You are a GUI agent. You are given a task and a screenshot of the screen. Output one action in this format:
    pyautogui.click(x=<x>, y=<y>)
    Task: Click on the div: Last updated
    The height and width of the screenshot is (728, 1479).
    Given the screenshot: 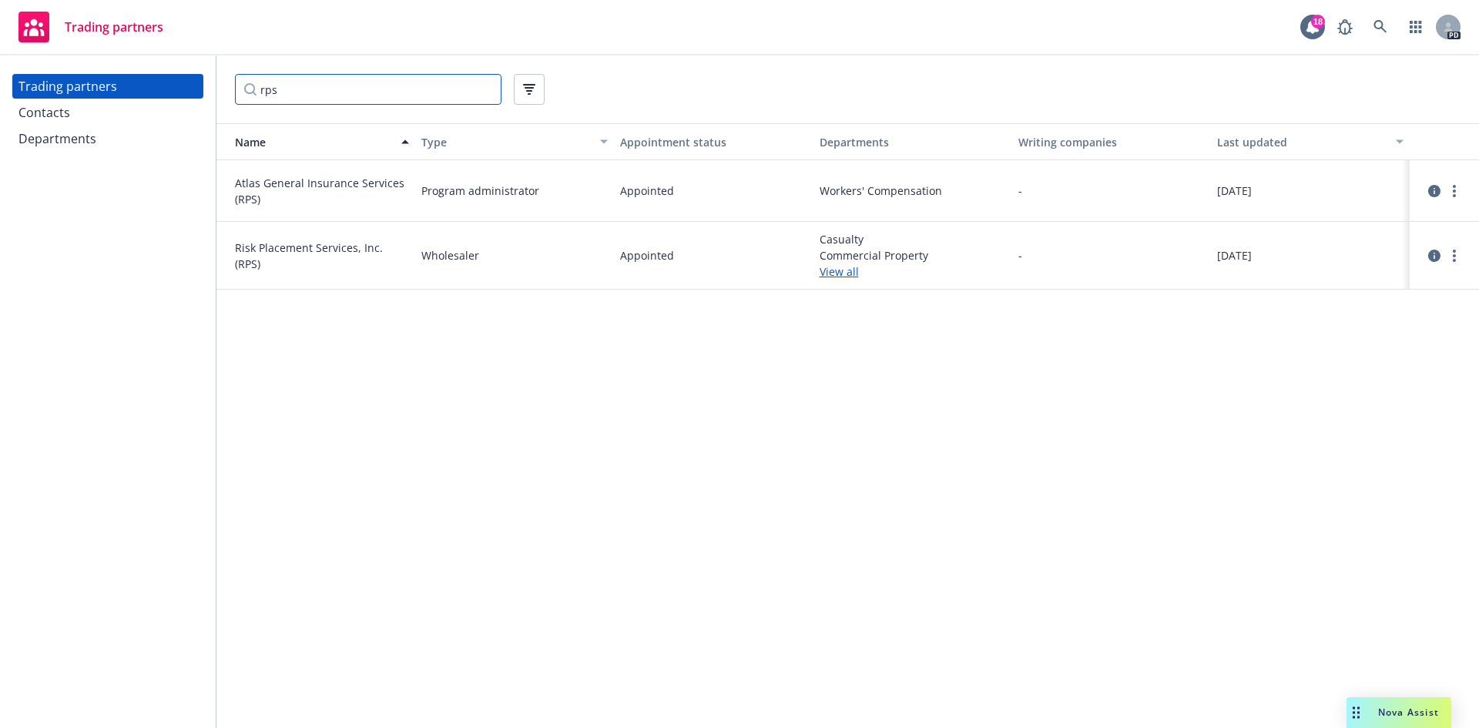 What is the action you would take?
    pyautogui.click(x=1302, y=142)
    